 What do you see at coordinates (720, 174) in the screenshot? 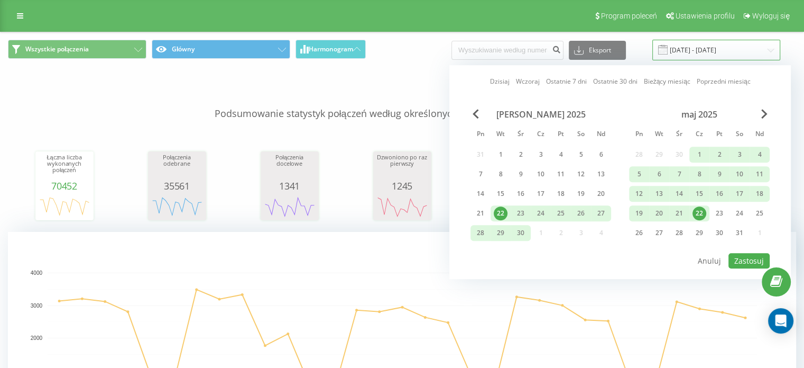
I see `div: 9` at bounding box center [720, 174].